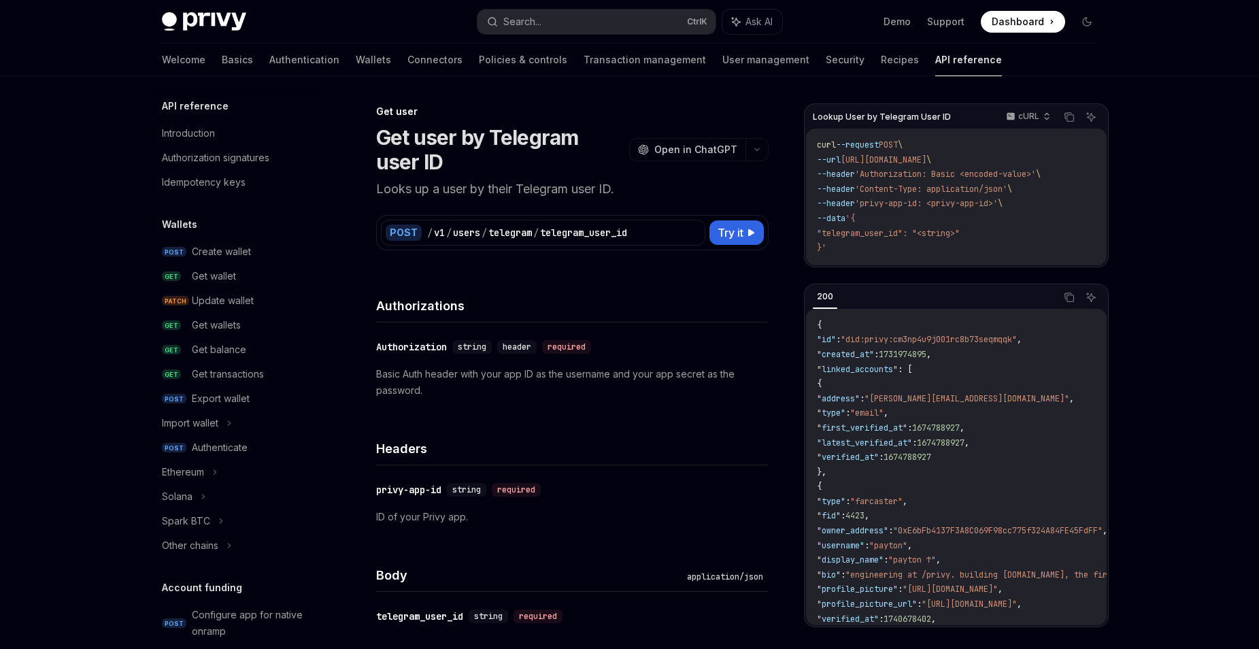 The width and height of the screenshot is (1259, 649). Describe the element at coordinates (908, 457) in the screenshot. I see `span: 1674788927` at that location.